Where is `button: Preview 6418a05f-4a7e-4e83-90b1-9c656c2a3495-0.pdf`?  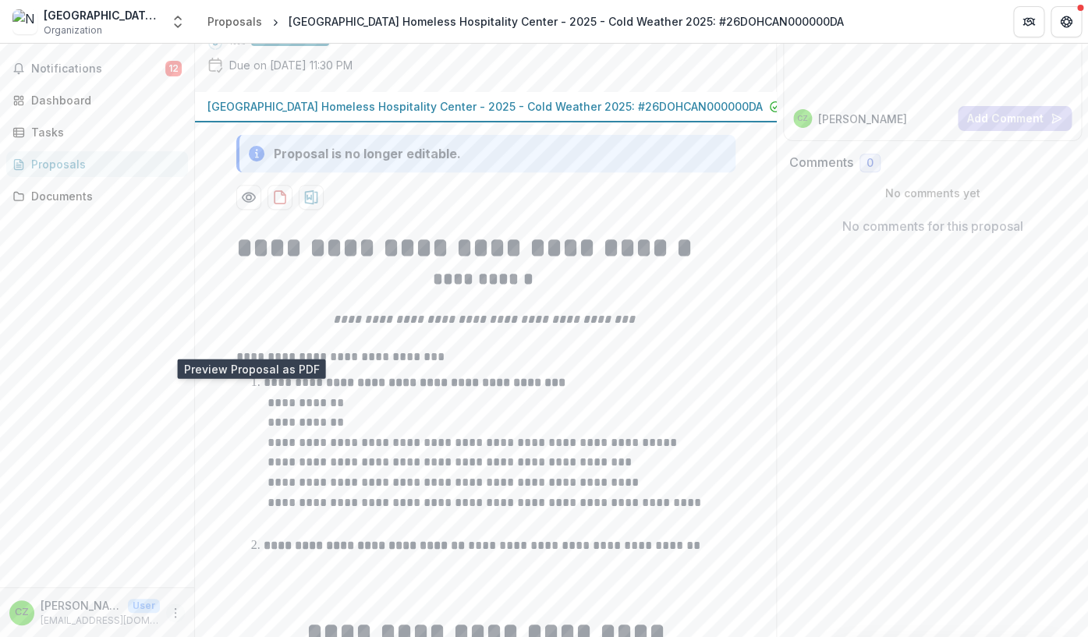
button: Preview 6418a05f-4a7e-4e83-90b1-9c656c2a3495-0.pdf is located at coordinates (249, 197).